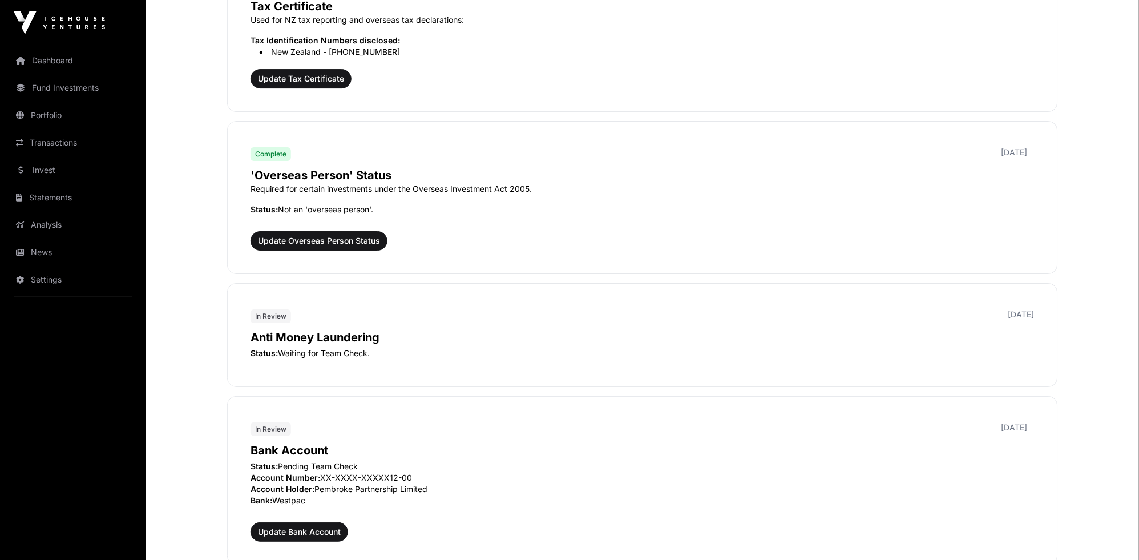 The width and height of the screenshot is (1139, 560). Describe the element at coordinates (283, 489) in the screenshot. I see `span: Account Holder:` at that location.